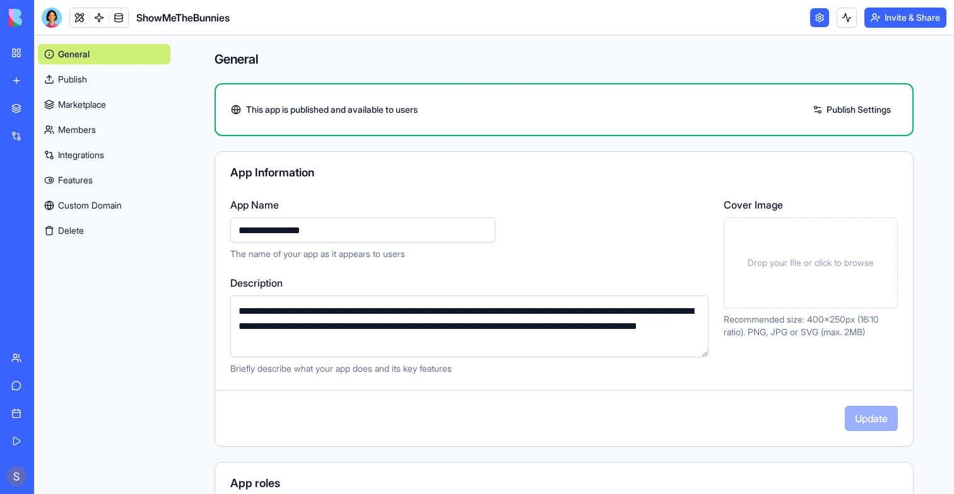 This screenshot has width=954, height=494. Describe the element at coordinates (469, 283) in the screenshot. I see `label: Description` at that location.